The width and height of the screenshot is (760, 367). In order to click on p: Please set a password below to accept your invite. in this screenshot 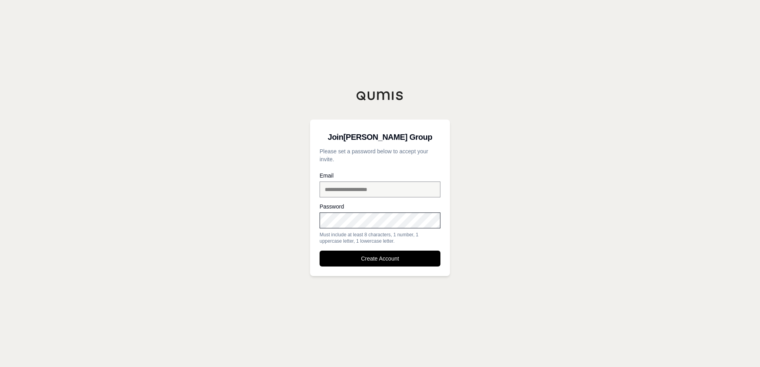, I will do `click(380, 155)`.